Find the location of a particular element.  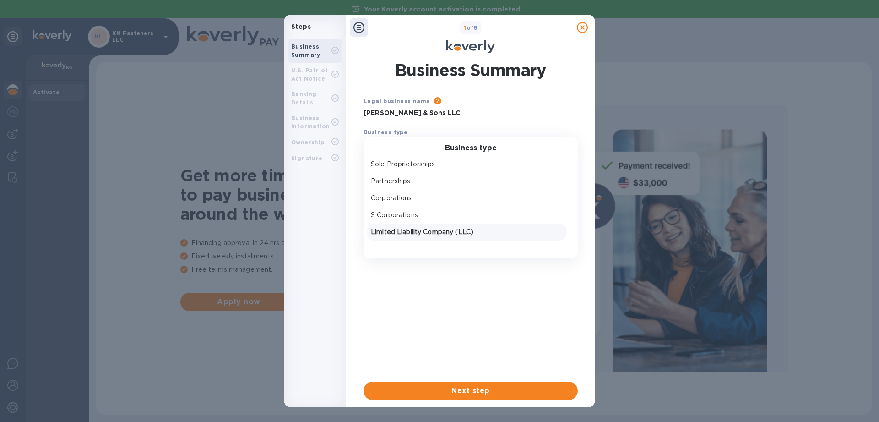

p: Partnerships is located at coordinates (467, 181).